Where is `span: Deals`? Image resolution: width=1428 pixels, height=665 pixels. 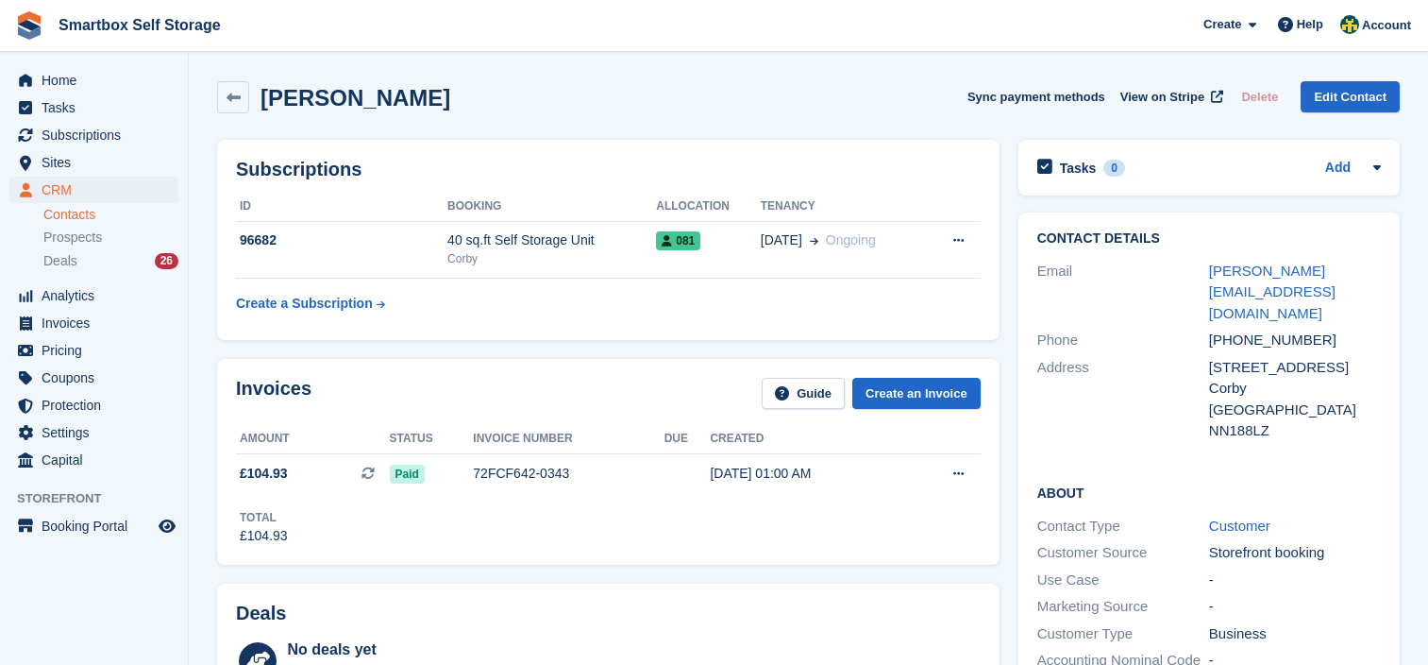 span: Deals is located at coordinates (60, 261).